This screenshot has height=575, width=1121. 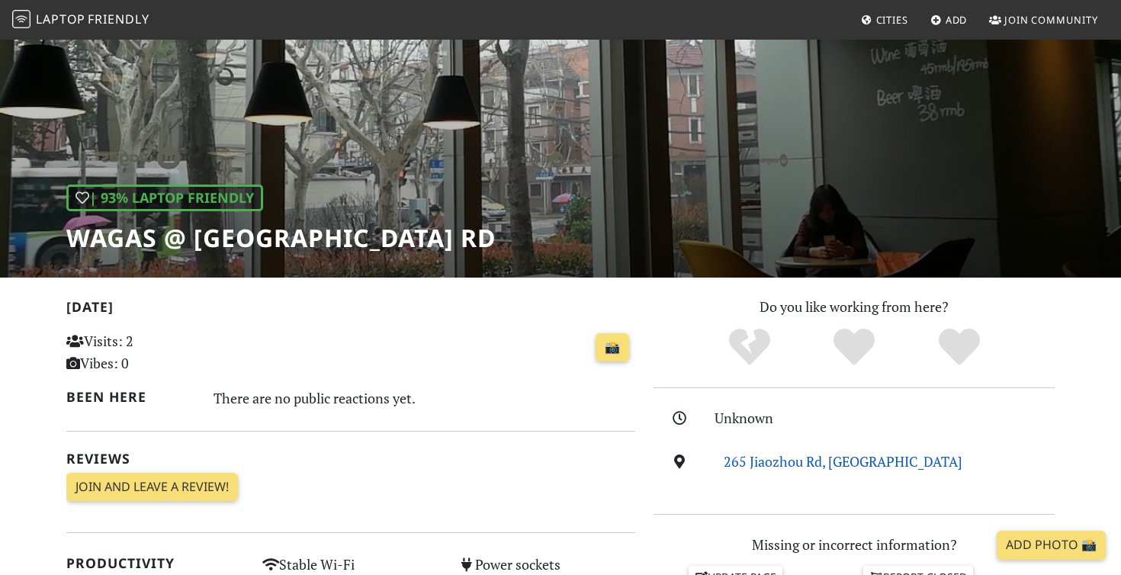 What do you see at coordinates (1051, 20) in the screenshot?
I see `span: Join Community` at bounding box center [1051, 20].